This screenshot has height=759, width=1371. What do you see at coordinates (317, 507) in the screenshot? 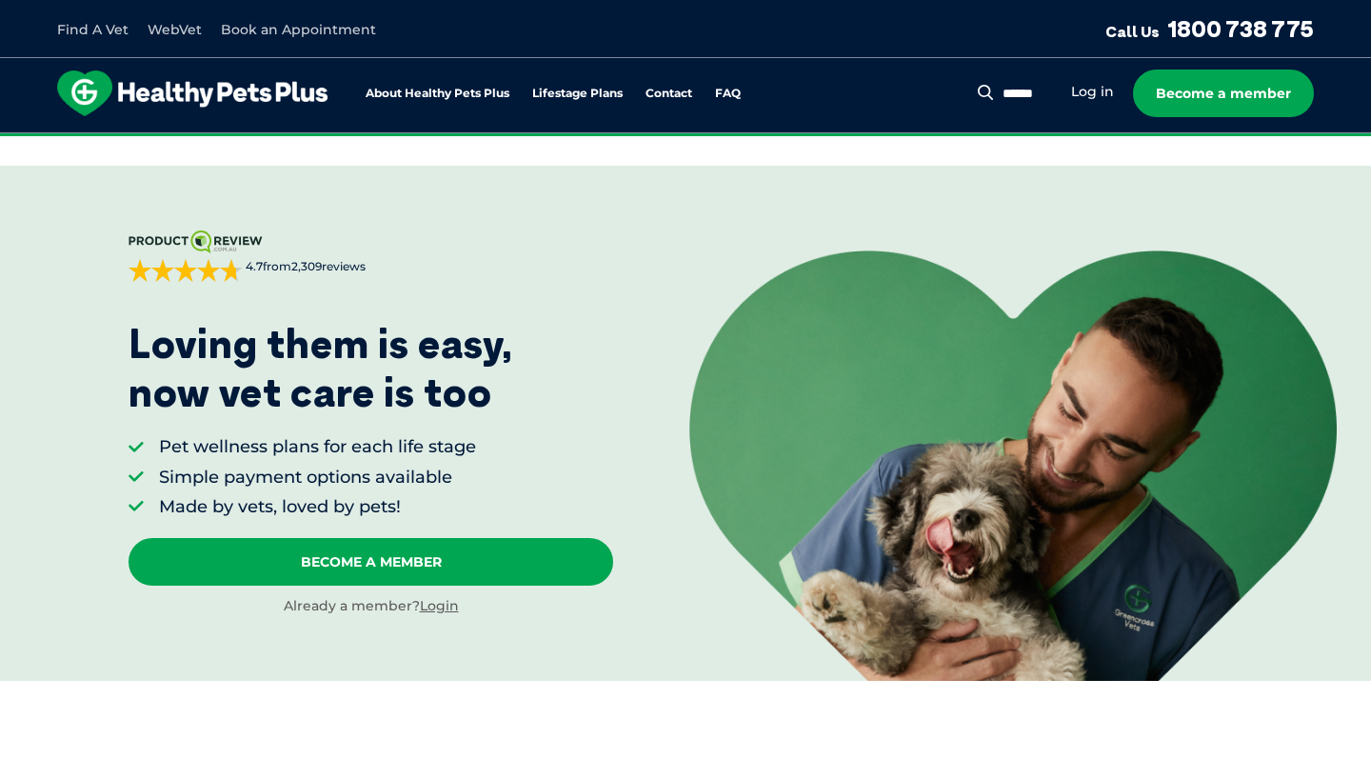
I see `li: Made by vets, loved by pets!` at bounding box center [317, 507].